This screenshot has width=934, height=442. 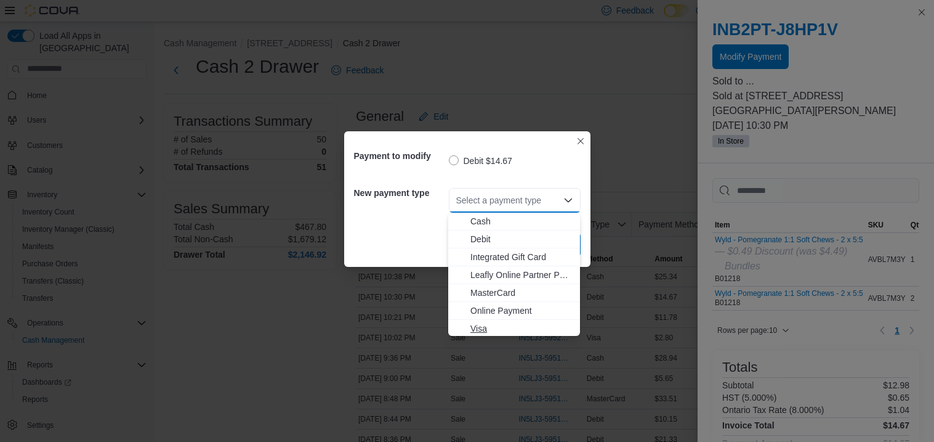 What do you see at coordinates (522, 293) in the screenshot?
I see `span: MasterCard` at bounding box center [522, 293].